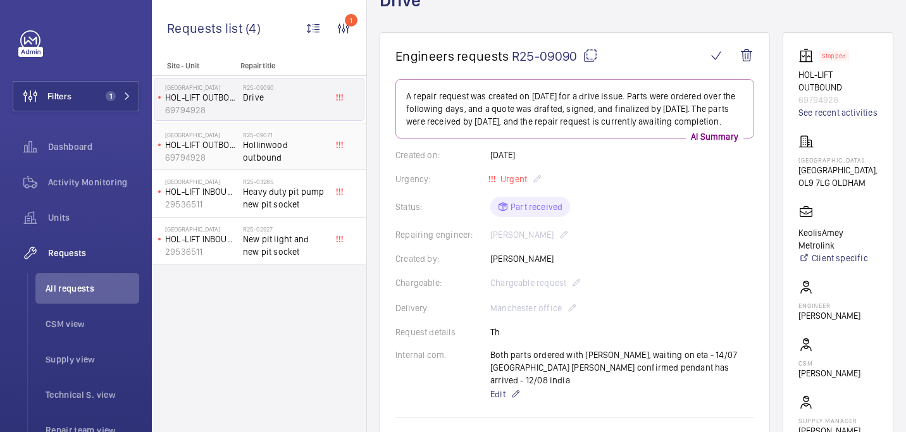 This screenshot has height=432, width=906. Describe the element at coordinates (830, 306) in the screenshot. I see `p: Engineer` at that location.